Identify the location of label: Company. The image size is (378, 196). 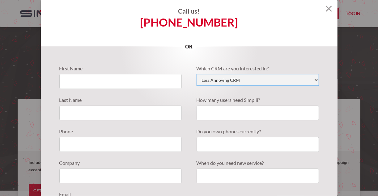
(121, 163).